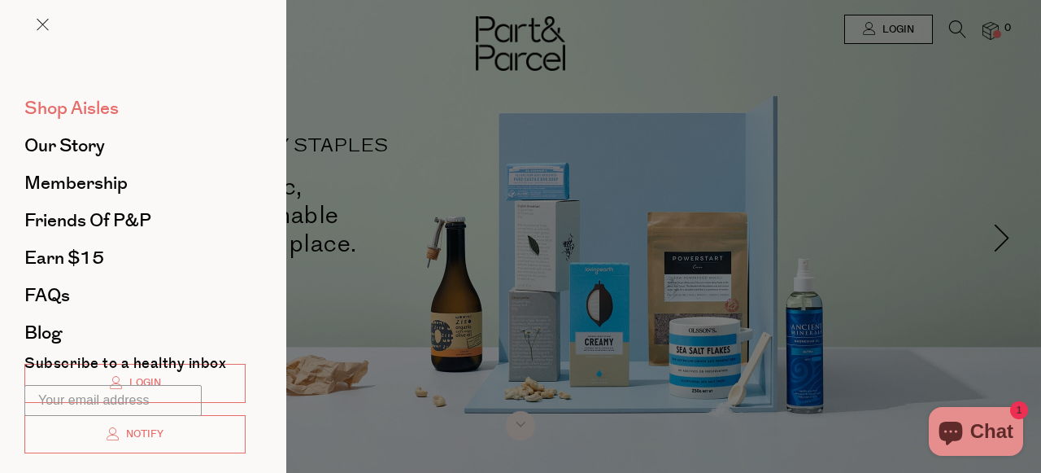 This screenshot has width=1041, height=473. Describe the element at coordinates (135, 295) in the screenshot. I see `a: FAQs` at that location.